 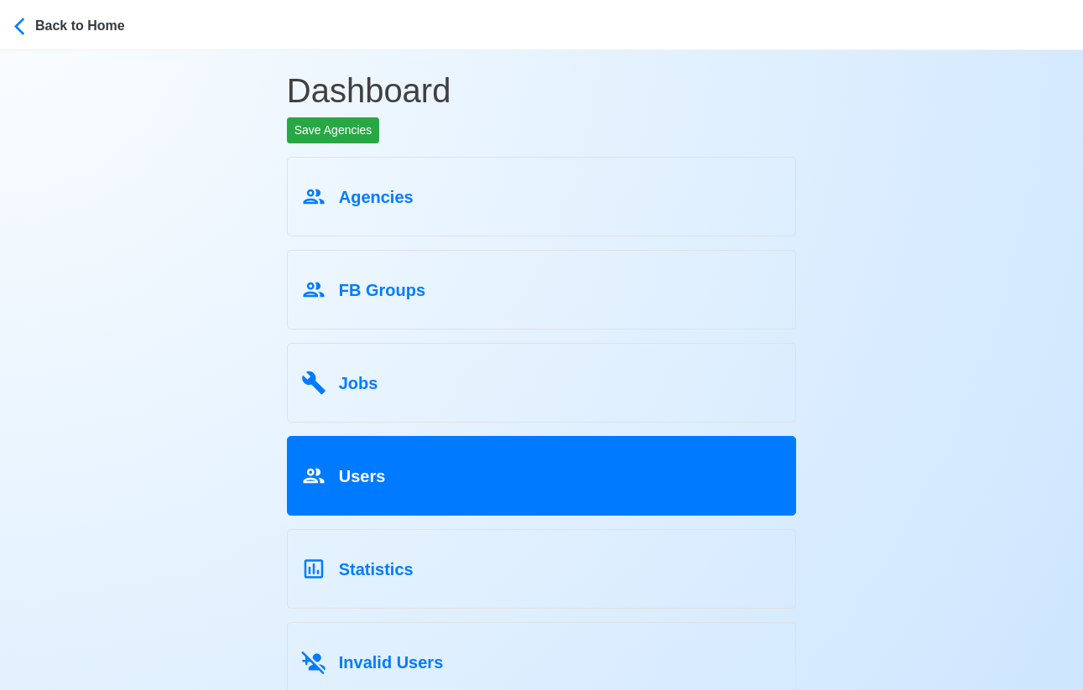 I want to click on a: Statistics, so click(x=542, y=569).